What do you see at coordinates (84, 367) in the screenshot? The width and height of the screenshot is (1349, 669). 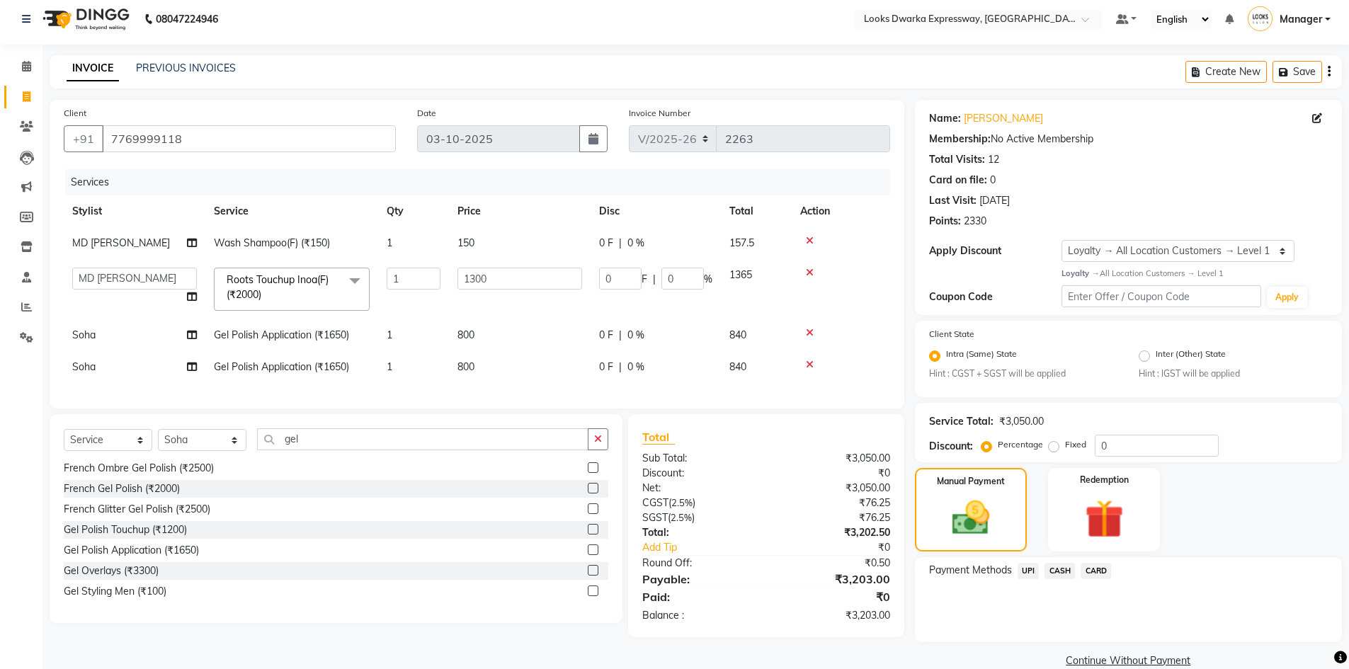 I see `span: Soha` at bounding box center [84, 367].